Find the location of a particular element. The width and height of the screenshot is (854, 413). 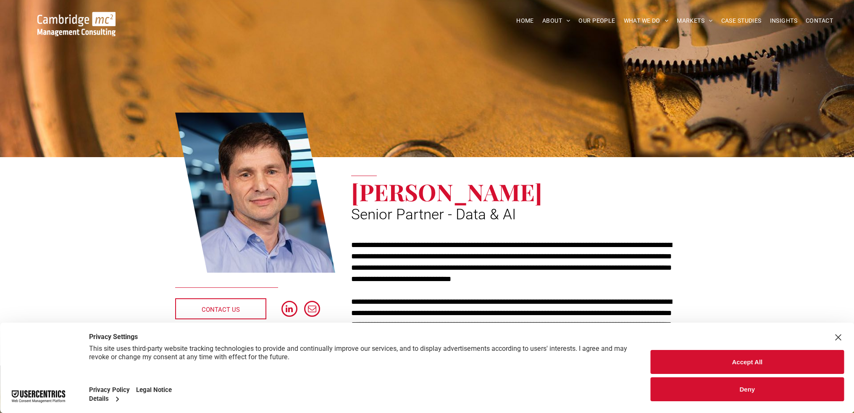

span: CONTACT US is located at coordinates (221, 310).